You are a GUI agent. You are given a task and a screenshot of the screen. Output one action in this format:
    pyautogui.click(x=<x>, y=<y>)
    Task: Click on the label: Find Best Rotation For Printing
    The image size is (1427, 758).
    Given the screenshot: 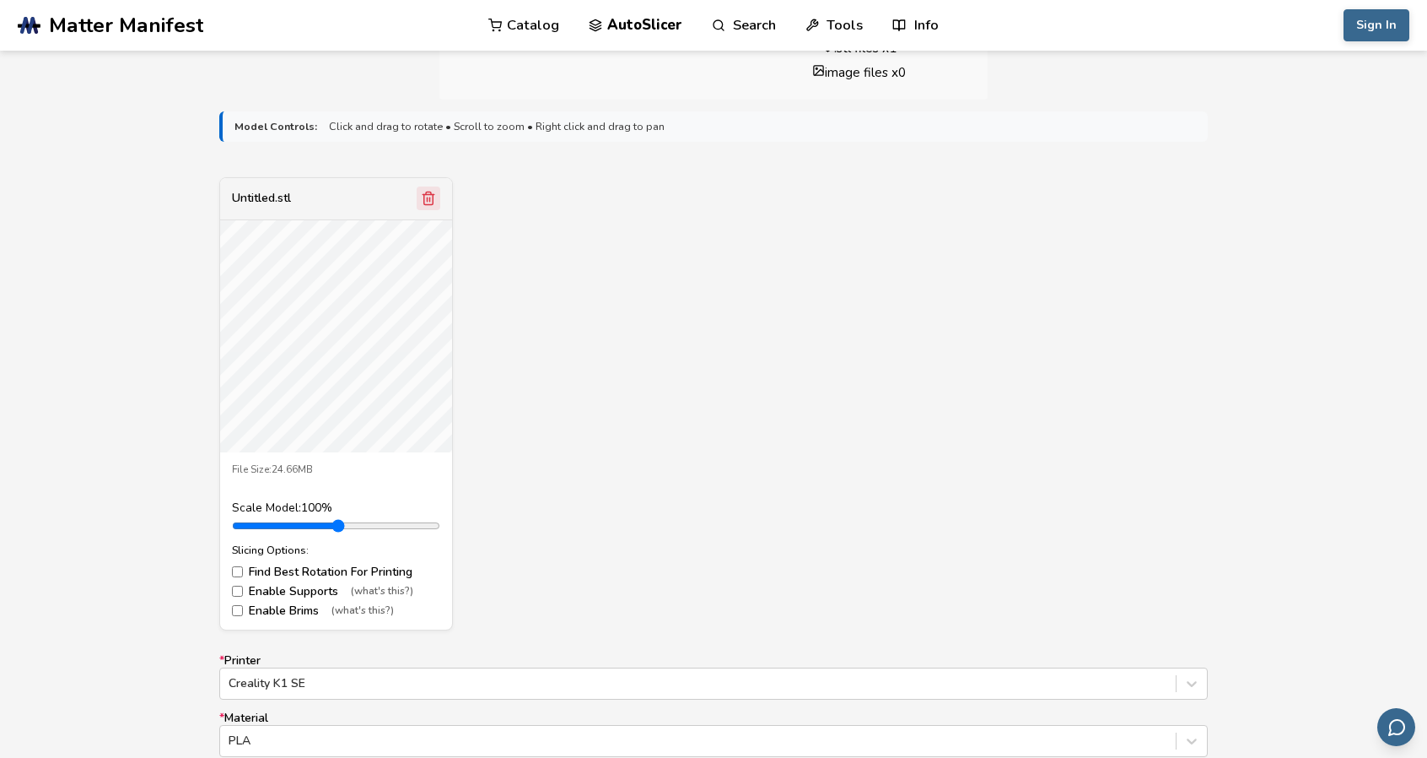 What is the action you would take?
    pyautogui.click(x=336, y=572)
    